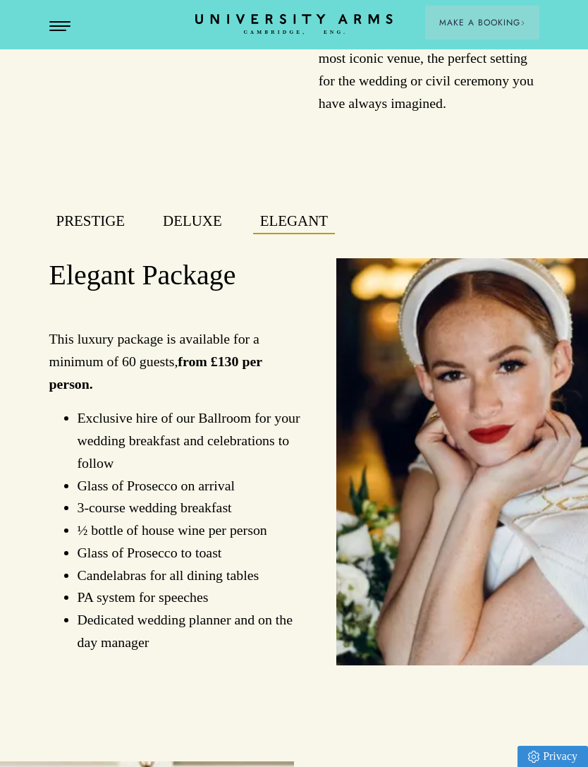  I want to click on button: Deluxe, so click(193, 222).